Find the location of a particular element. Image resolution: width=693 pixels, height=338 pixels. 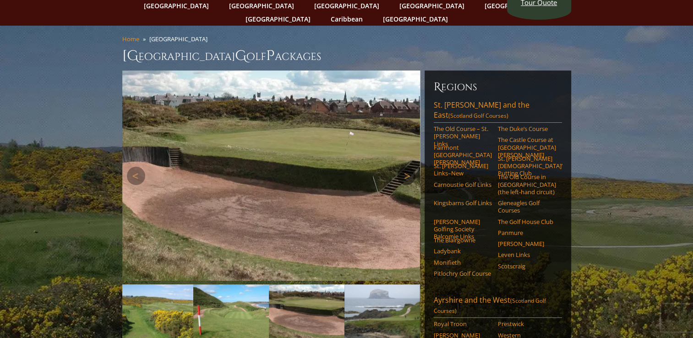

a: Ladybank is located at coordinates (463, 251).